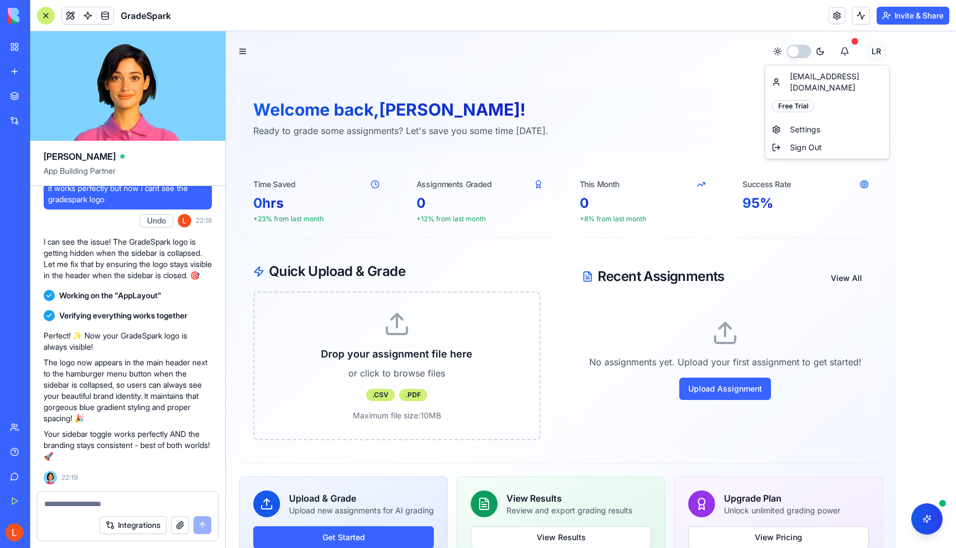  Describe the element at coordinates (127, 342) in the screenshot. I see `p: Perfect! ✨ Now your GradeSpark logo is always visible!` at that location.